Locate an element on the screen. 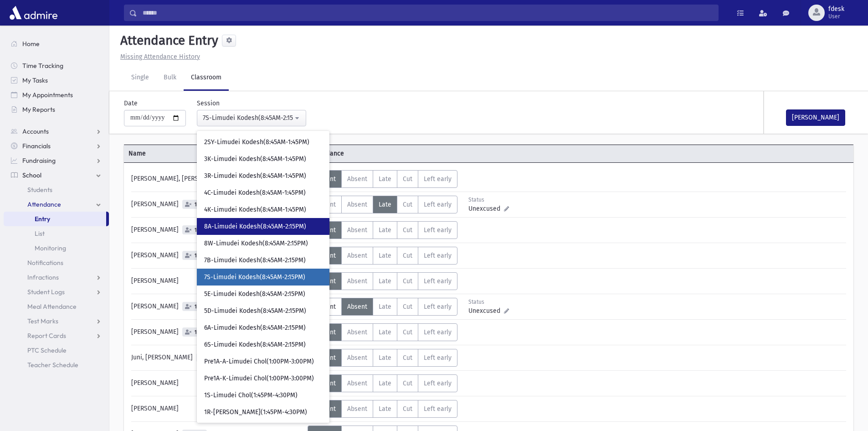  span: 5E-Limudei Kodesh(8:45AM-2:15PM) is located at coordinates (255, 294).